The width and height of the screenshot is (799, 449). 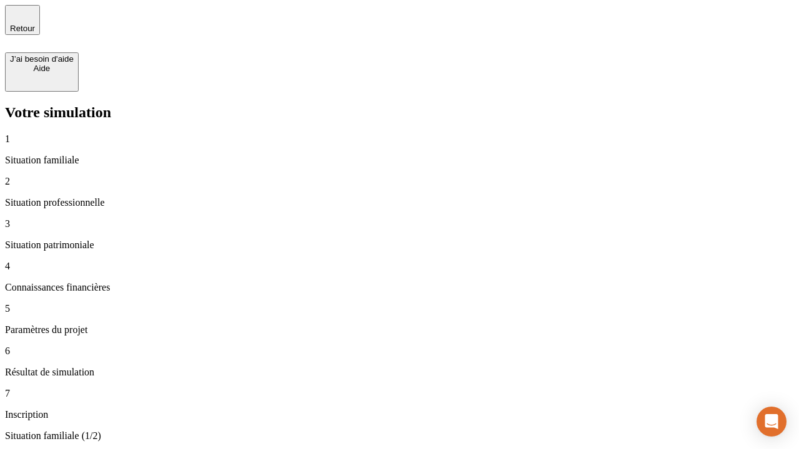 What do you see at coordinates (399, 182) in the screenshot?
I see `p: 2` at bounding box center [399, 182].